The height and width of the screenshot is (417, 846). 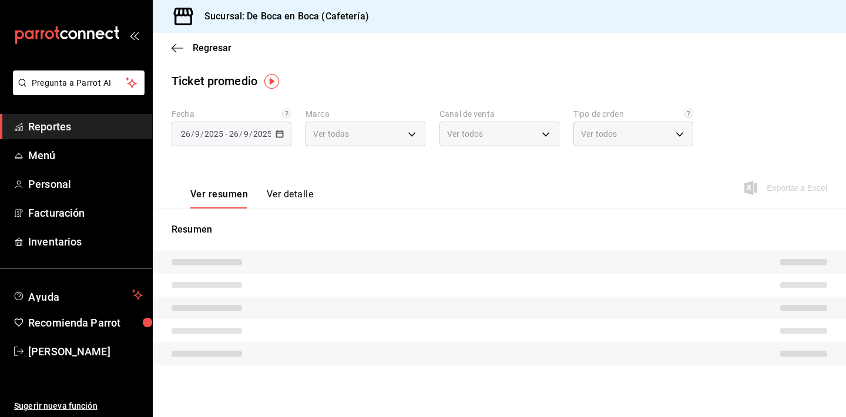 I want to click on button: Pregunta a Parrot AI, so click(x=79, y=83).